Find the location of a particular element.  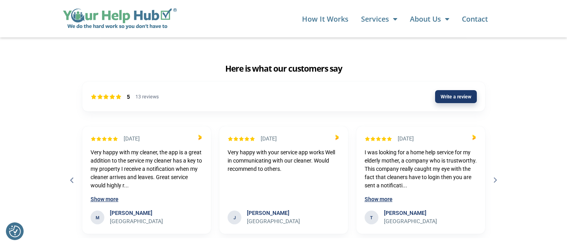

b: 5 is located at coordinates (128, 97).